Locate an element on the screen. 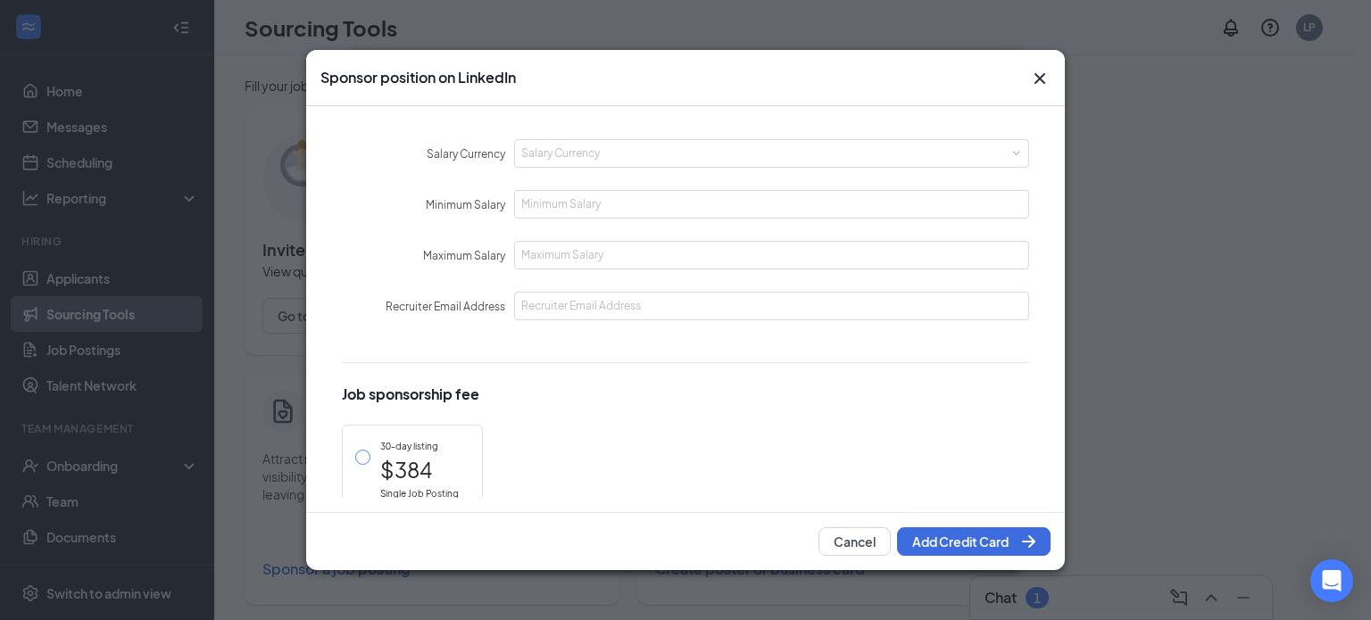 The image size is (1371, 620). label: Maximum Salary is located at coordinates (464, 255).